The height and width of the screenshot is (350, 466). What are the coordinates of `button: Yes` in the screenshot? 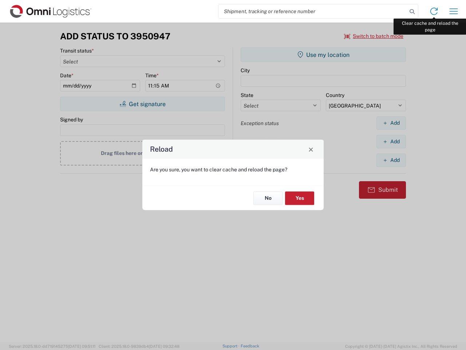 It's located at (300, 198).